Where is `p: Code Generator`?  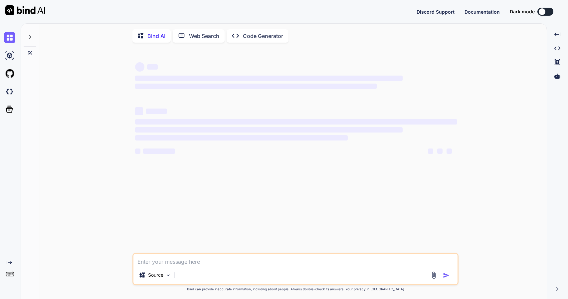 p: Code Generator is located at coordinates (263, 36).